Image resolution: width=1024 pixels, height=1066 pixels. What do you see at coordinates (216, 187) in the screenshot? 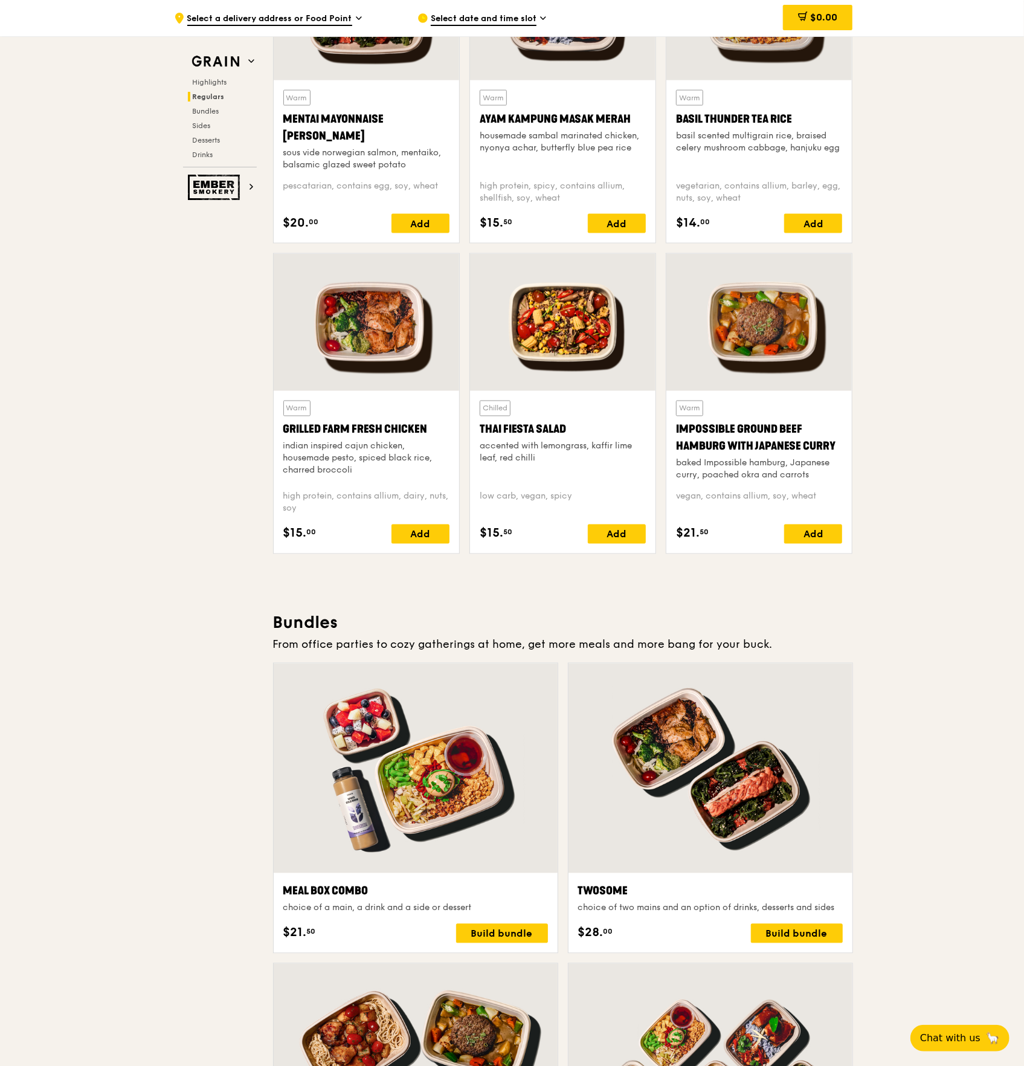
I see `img: Ember Smokery web logo` at bounding box center [216, 187].